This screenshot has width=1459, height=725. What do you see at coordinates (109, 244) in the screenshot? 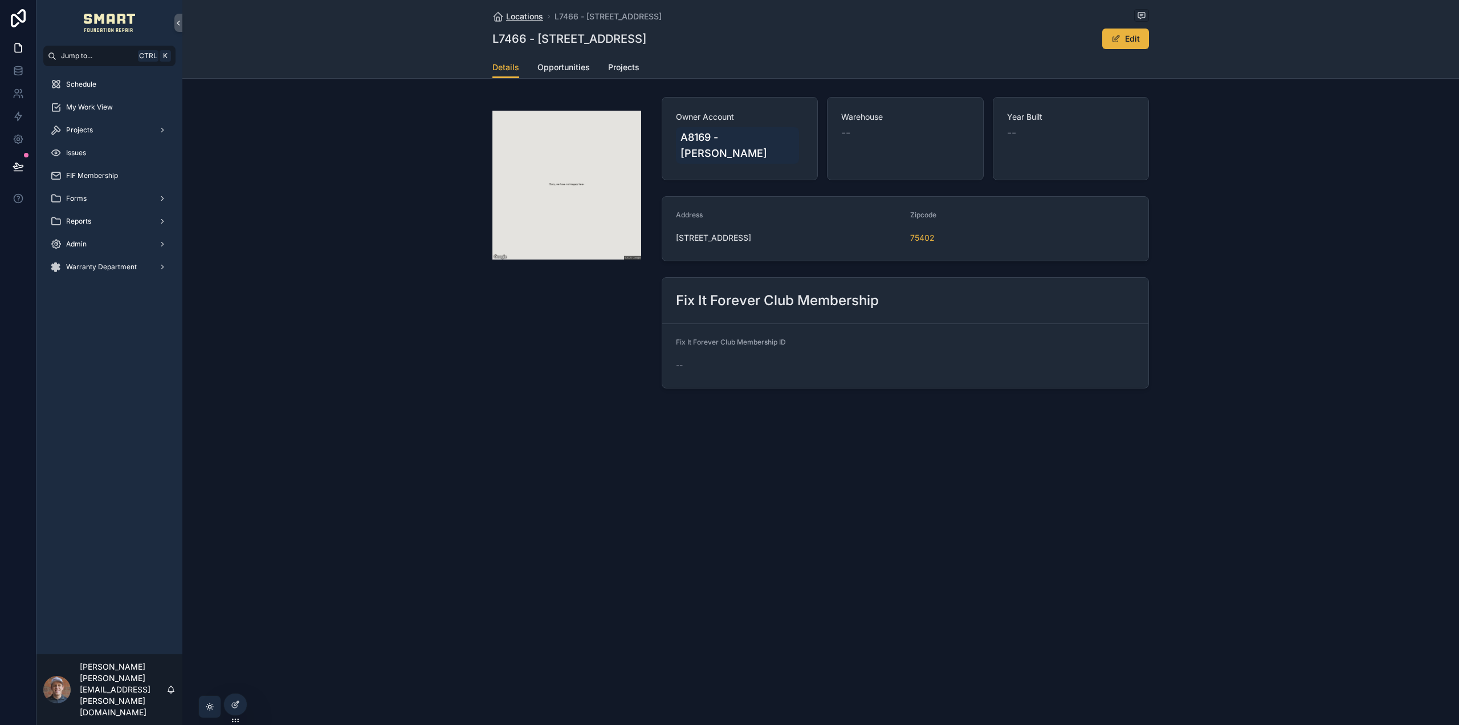
I see `a: Admin` at bounding box center [109, 244].